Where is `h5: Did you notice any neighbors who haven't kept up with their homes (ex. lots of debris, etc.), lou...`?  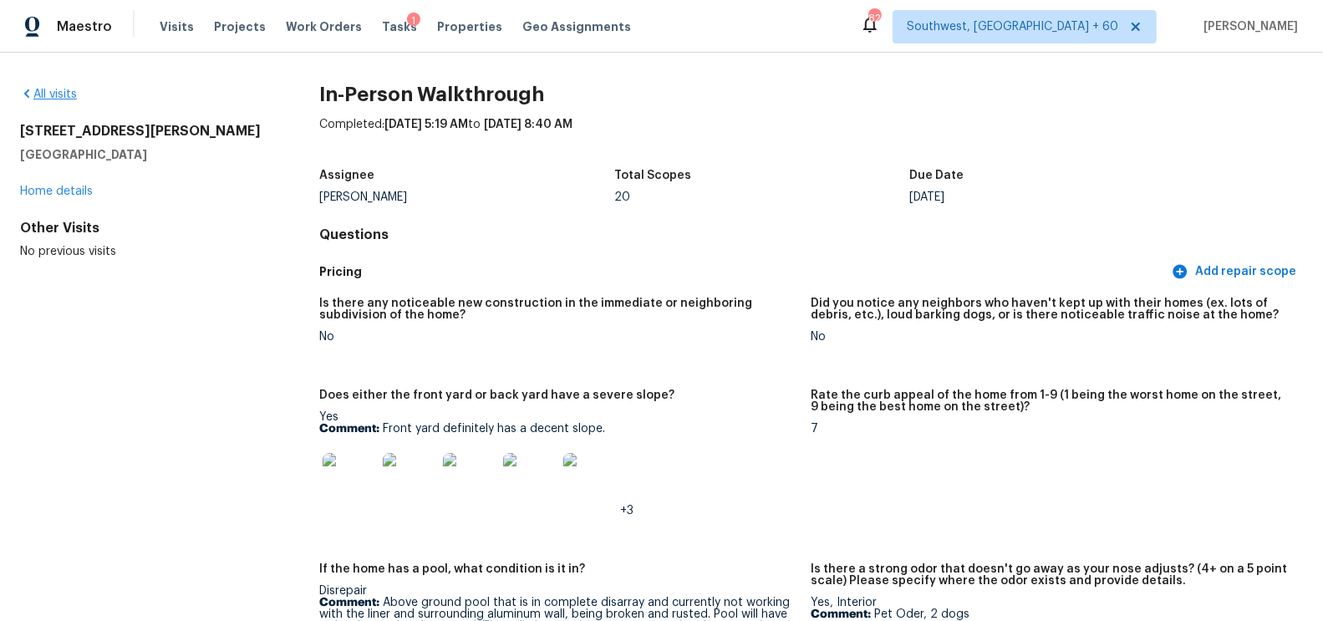 h5: Did you notice any neighbors who haven't kept up with their homes (ex. lots of debris, etc.), lou... is located at coordinates (1051, 309).